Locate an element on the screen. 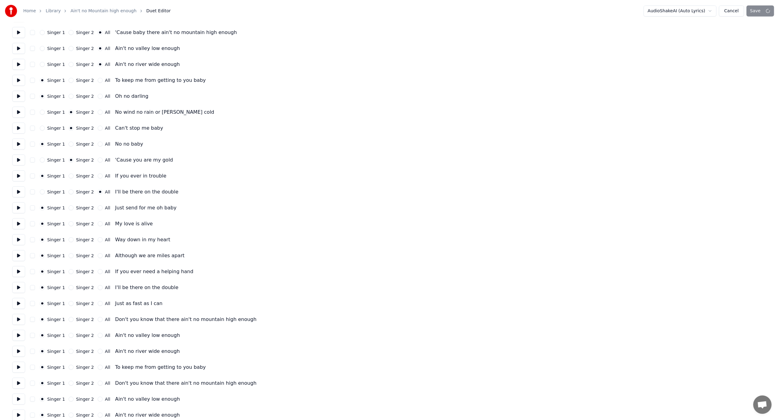 The height and width of the screenshot is (420, 779). div: Way down in my heart is located at coordinates (143, 240).